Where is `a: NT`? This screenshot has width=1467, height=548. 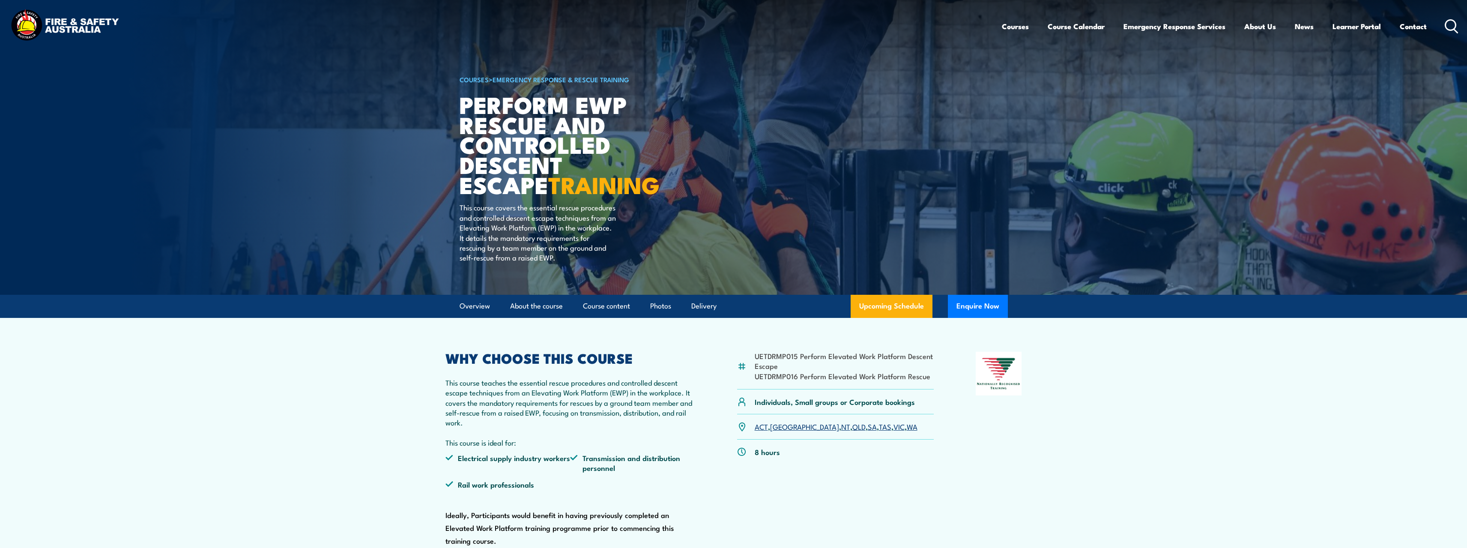 a: NT is located at coordinates (845, 426).